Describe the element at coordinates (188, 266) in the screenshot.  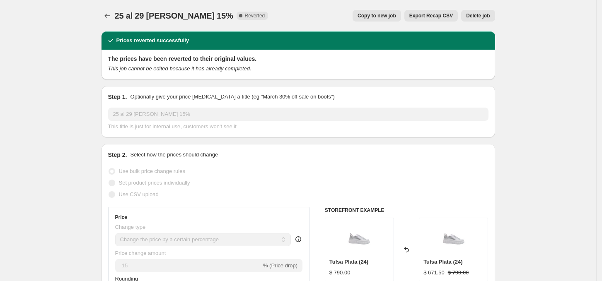
I see `input: -15` at that location.